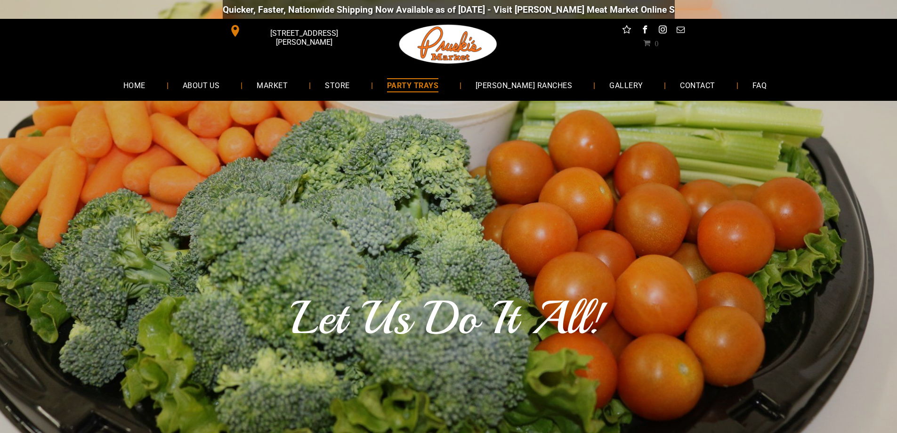 The width and height of the screenshot is (897, 433). Describe the element at coordinates (413, 85) in the screenshot. I see `a: PARTY TRAYS` at that location.